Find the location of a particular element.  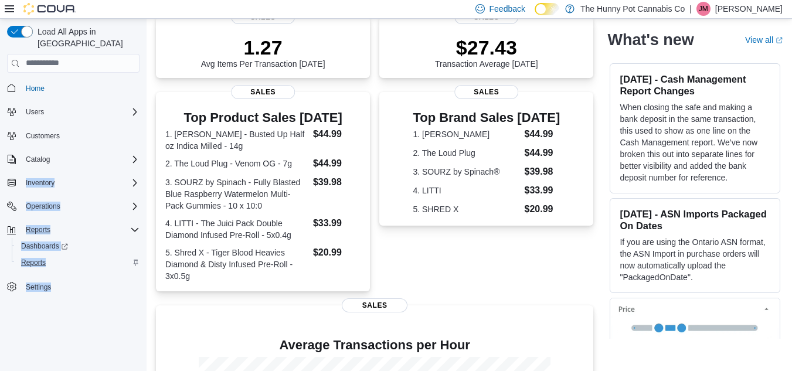

a: Settings is located at coordinates (38, 287).